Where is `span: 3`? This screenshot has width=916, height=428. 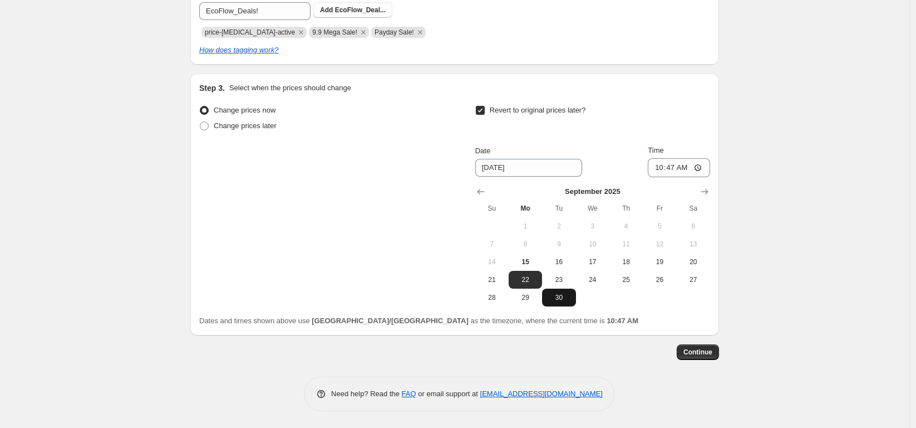 span: 3 is located at coordinates (593, 226).